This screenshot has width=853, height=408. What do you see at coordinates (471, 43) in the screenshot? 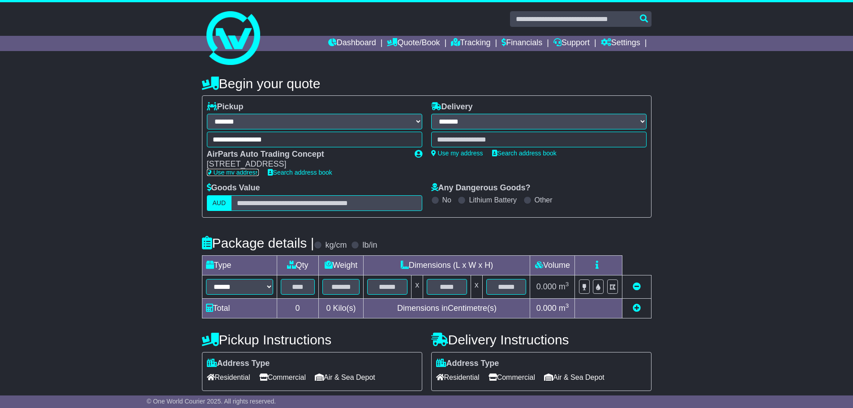
I see `a: Tracking` at bounding box center [471, 43].